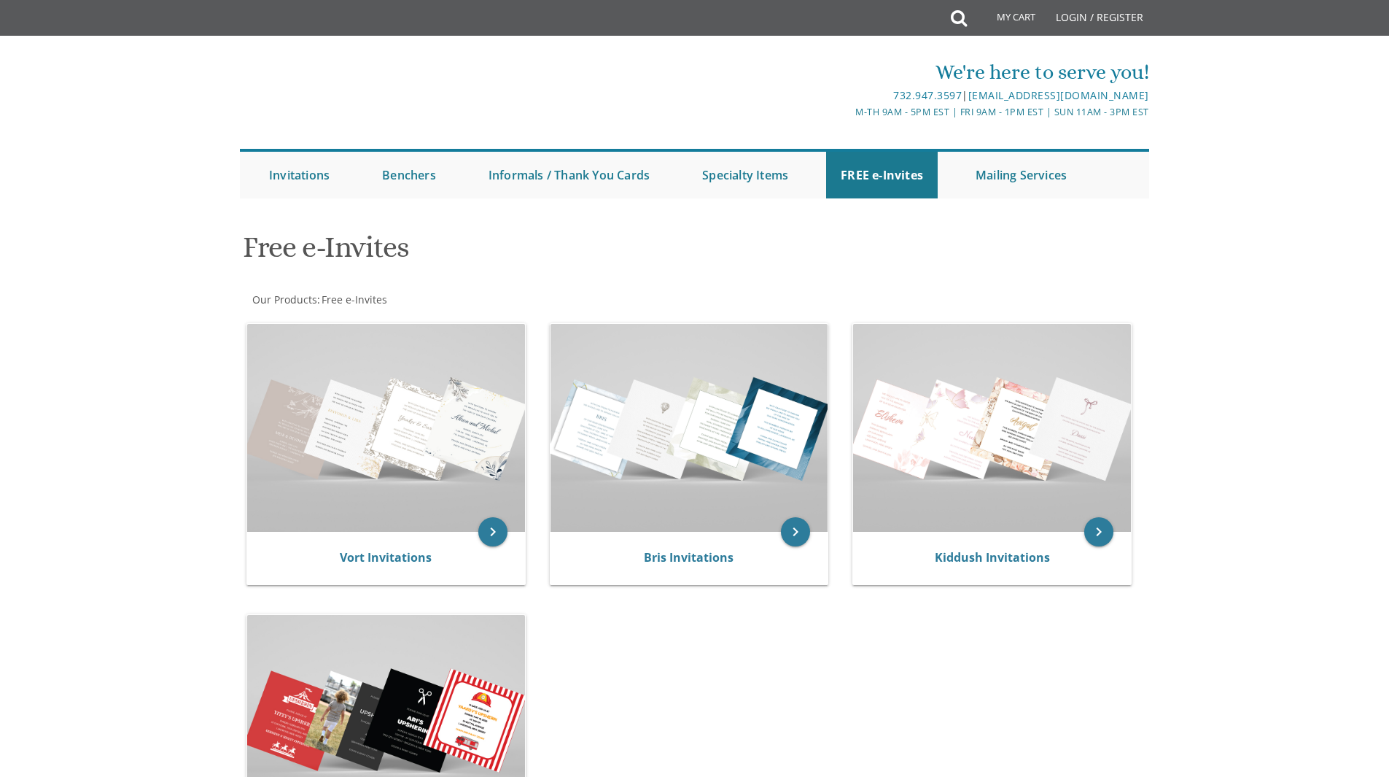 The height and width of the screenshot is (777, 1389). What do you see at coordinates (386, 427) in the screenshot?
I see `img: Vort Invitations` at bounding box center [386, 427].